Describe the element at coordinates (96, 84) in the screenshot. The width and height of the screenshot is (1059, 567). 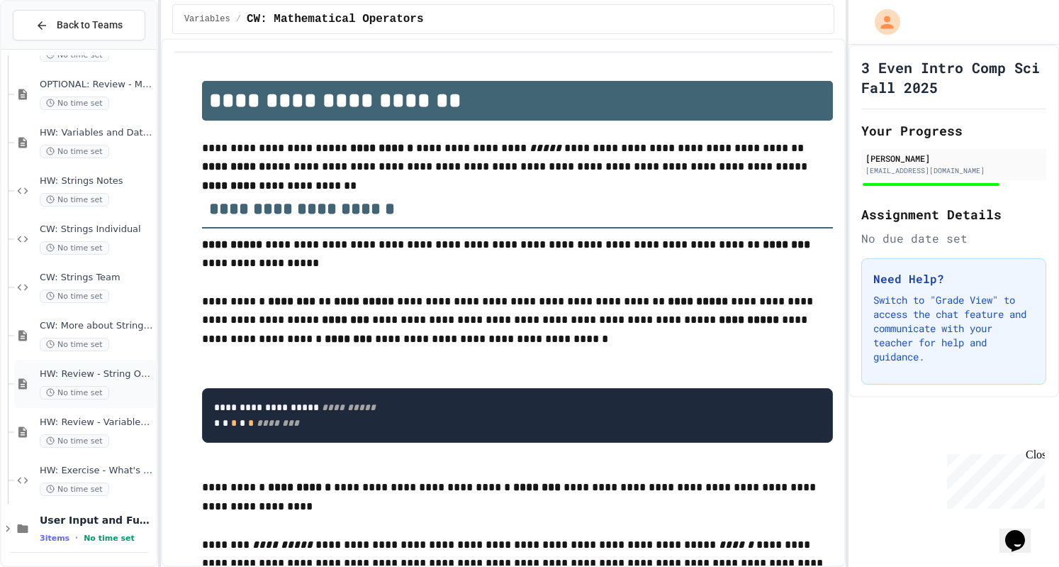
I see `span: OPTIONAL: Review - Mathematical Operators` at that location.